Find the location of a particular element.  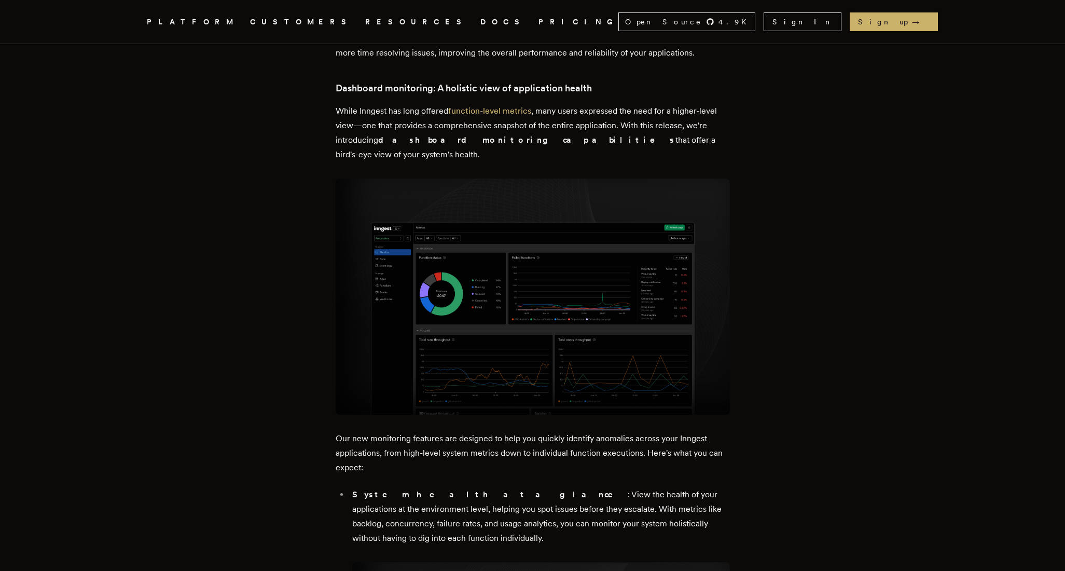

span: 4.9 K is located at coordinates (735, 22).